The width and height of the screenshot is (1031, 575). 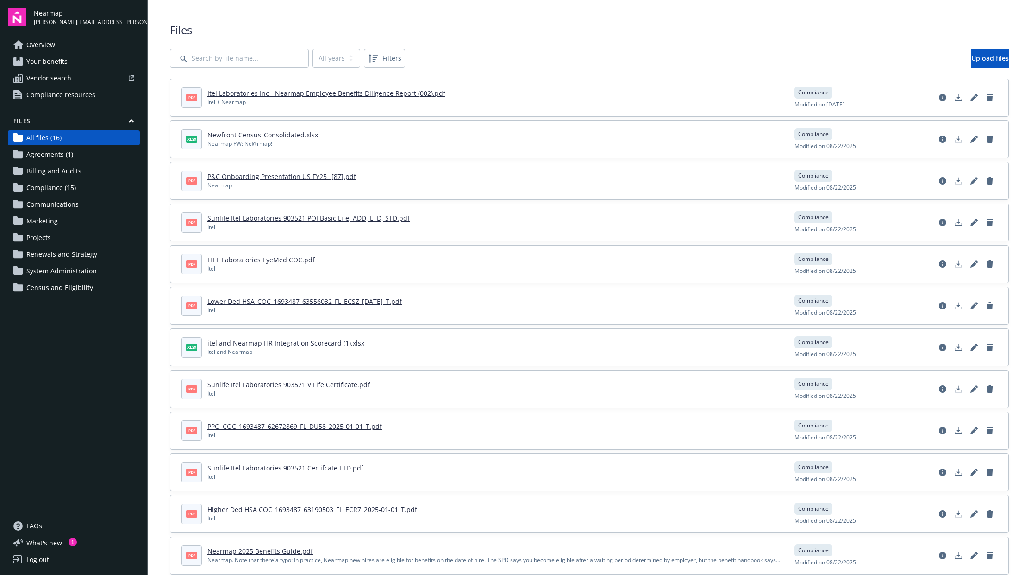 What do you see at coordinates (50, 155) in the screenshot?
I see `span: Agreements (1)` at bounding box center [50, 155].